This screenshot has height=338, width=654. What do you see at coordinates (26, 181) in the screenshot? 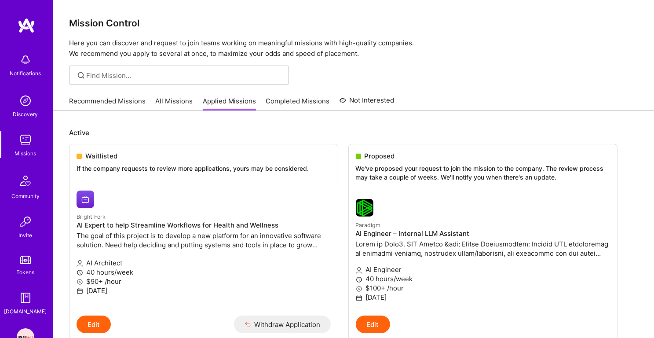
I see `img: Community` at bounding box center [26, 181].